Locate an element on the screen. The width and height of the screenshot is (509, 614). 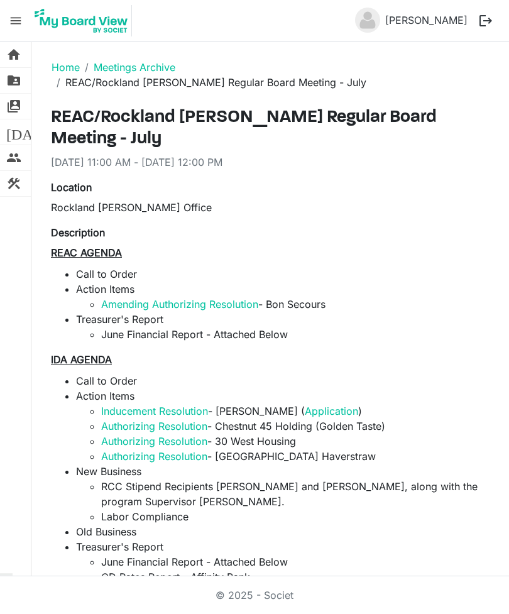
a: Inducement Resolution is located at coordinates (155, 411).